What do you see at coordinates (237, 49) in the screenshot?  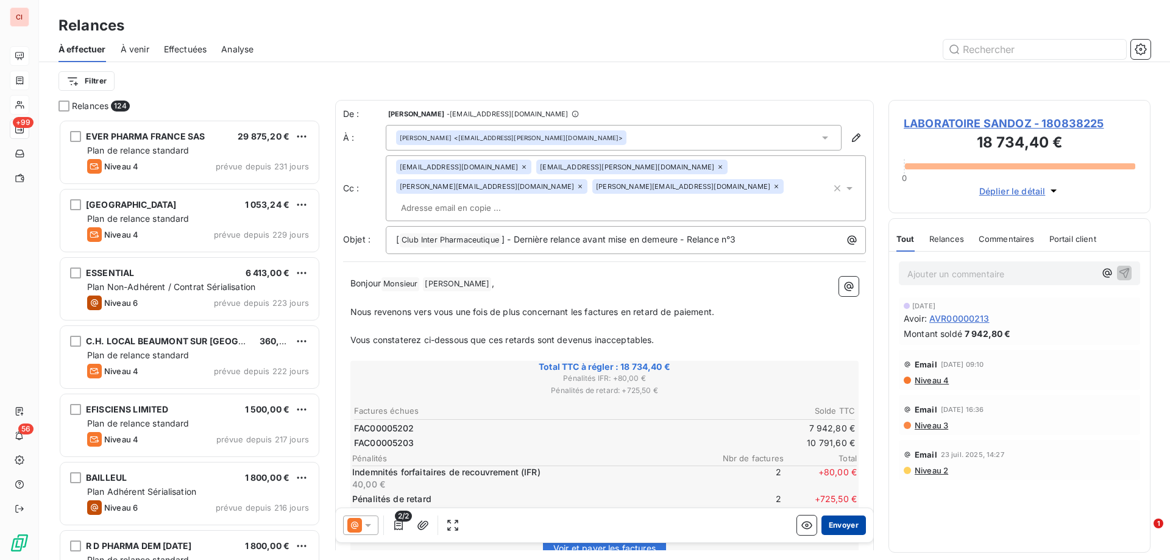 I see `span: Analyse` at bounding box center [237, 49].